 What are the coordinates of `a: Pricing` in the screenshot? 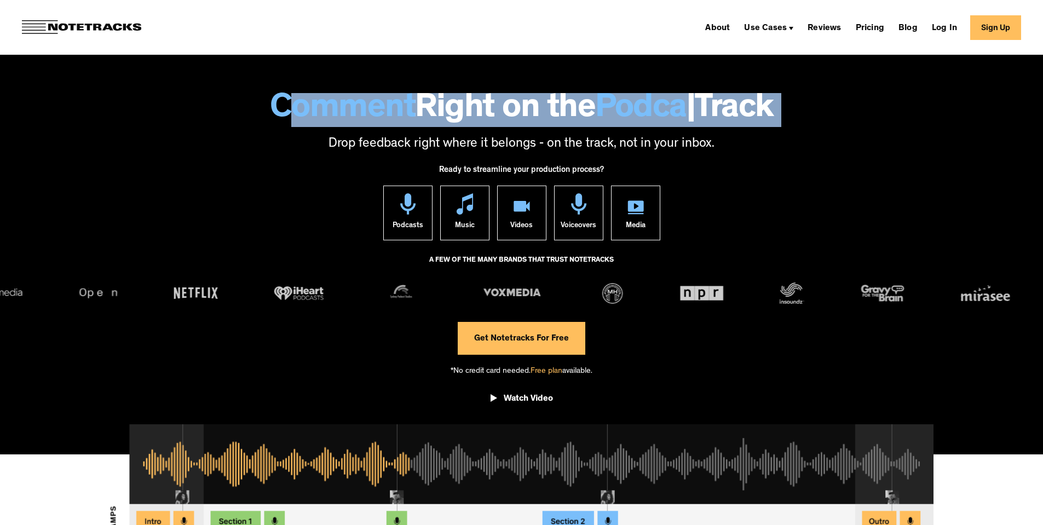 It's located at (870, 27).